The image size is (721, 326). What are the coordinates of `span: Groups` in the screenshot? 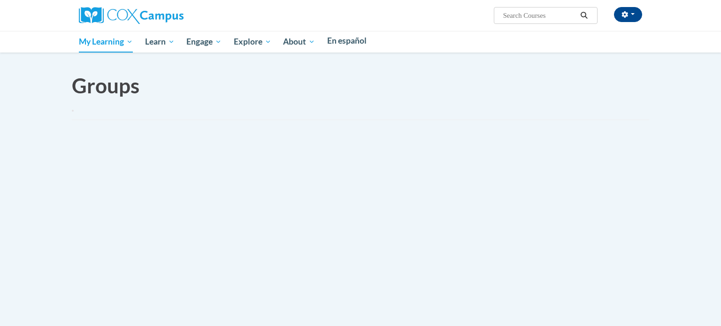 It's located at (106, 85).